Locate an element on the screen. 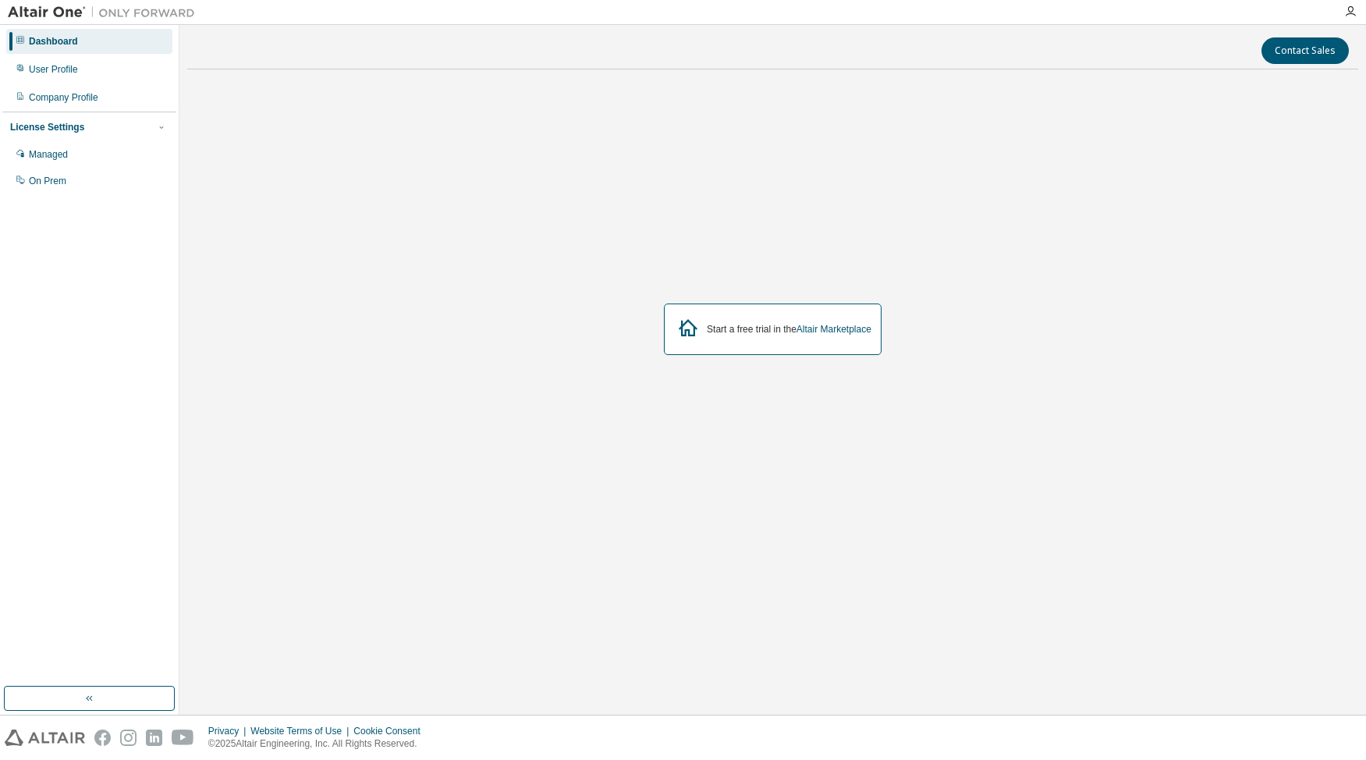 This screenshot has height=760, width=1366. img: youtube.svg is located at coordinates (183, 737).